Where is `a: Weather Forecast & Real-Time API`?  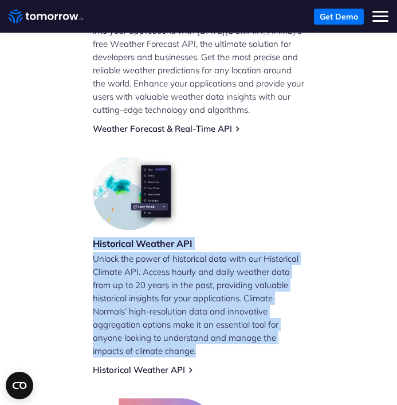
a: Weather Forecast & Real-Time API is located at coordinates (162, 128).